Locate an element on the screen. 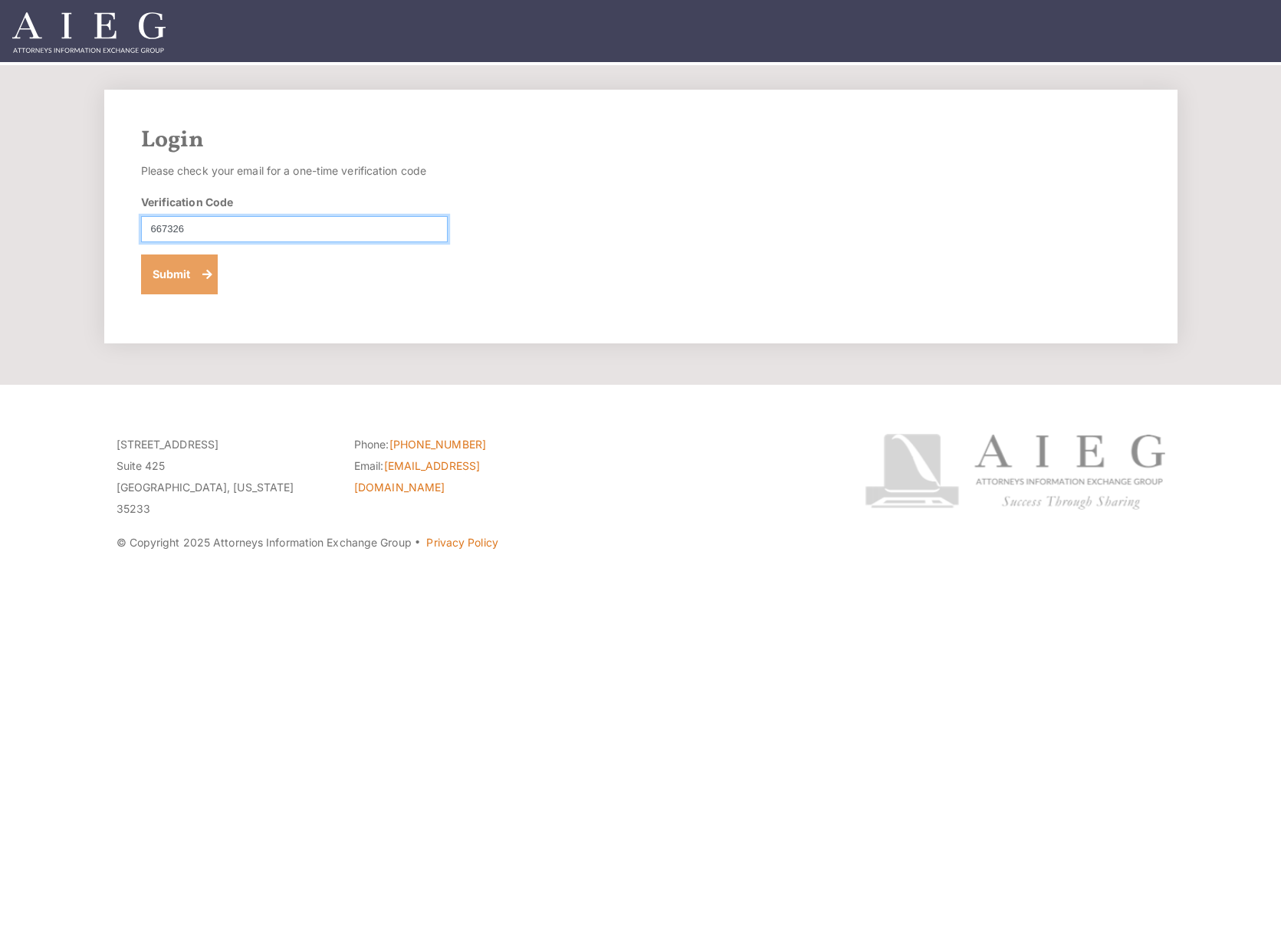  p: © Copyright 2025 Attorneys Information Exchange Group is located at coordinates (461, 543).